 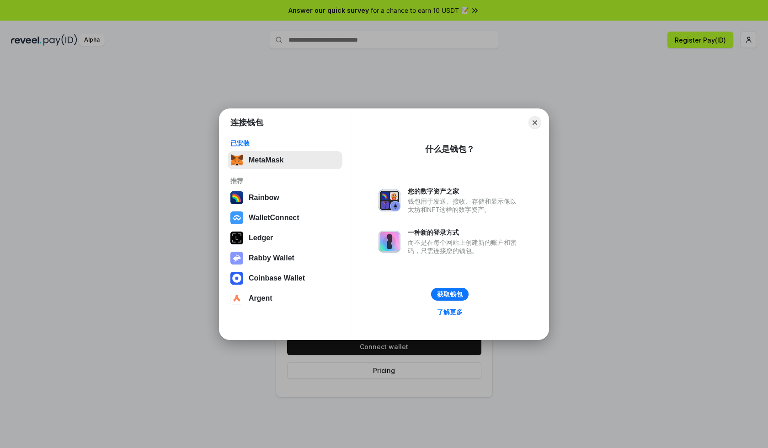 What do you see at coordinates (450, 312) in the screenshot?
I see `div: 了解更多` at bounding box center [450, 312].